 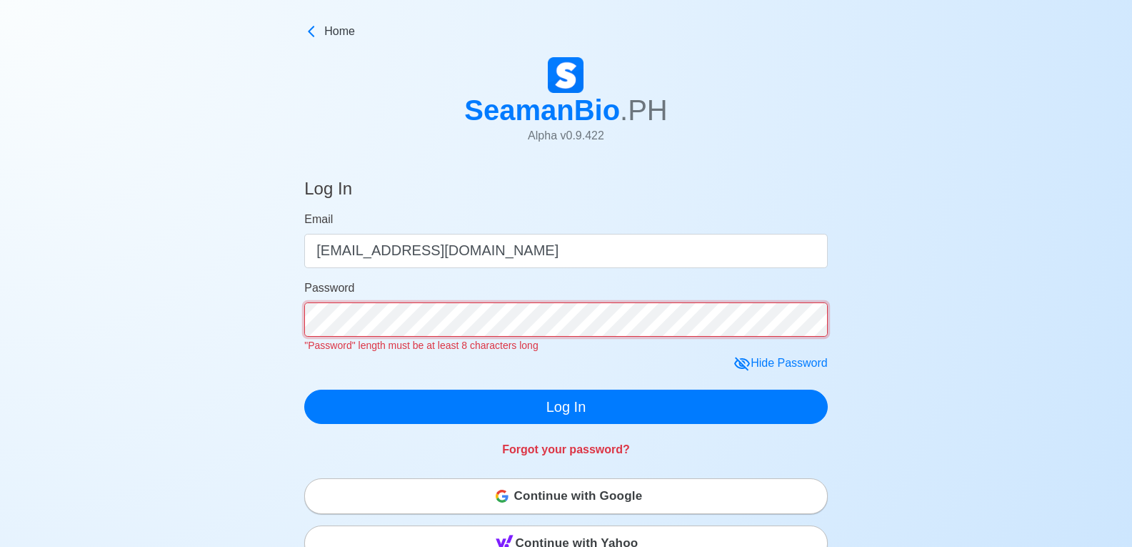 I want to click on span: Email, so click(x=319, y=219).